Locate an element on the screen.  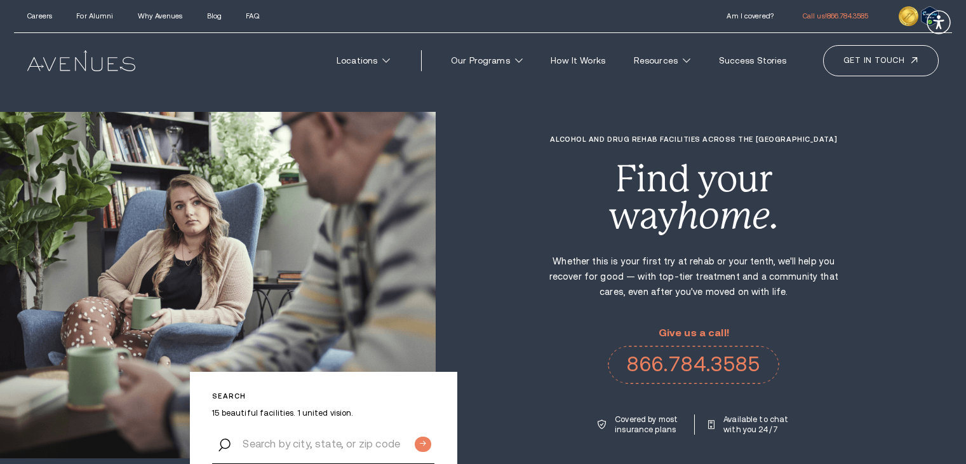
a: Resources is located at coordinates (662, 60).